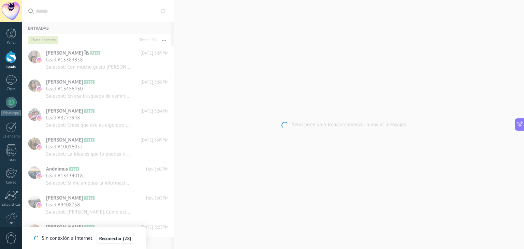 This screenshot has width=524, height=249. I want to click on div: Panel, so click(11, 43).